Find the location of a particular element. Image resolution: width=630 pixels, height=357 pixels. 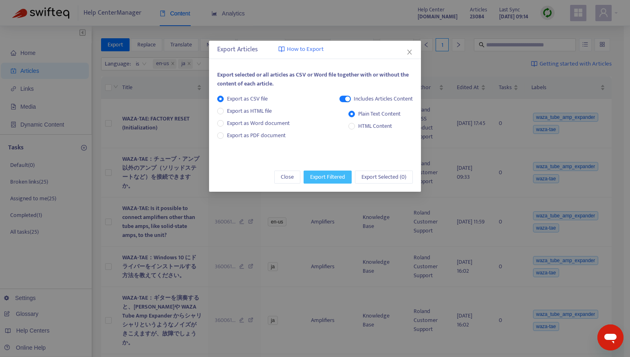

button: Export Filtered is located at coordinates (328, 177).